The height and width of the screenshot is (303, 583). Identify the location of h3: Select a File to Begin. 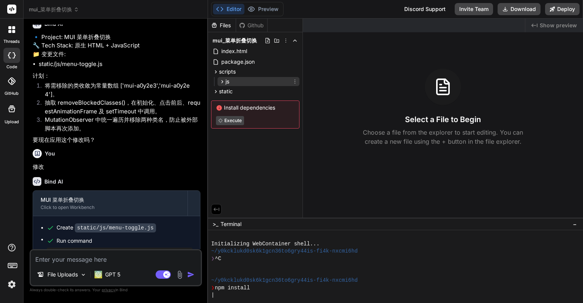
(443, 120).